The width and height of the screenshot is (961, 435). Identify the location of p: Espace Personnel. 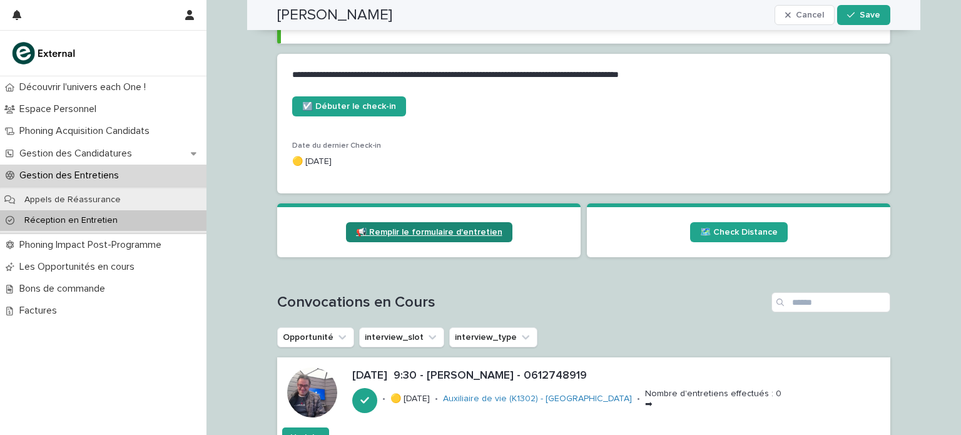
(60, 109).